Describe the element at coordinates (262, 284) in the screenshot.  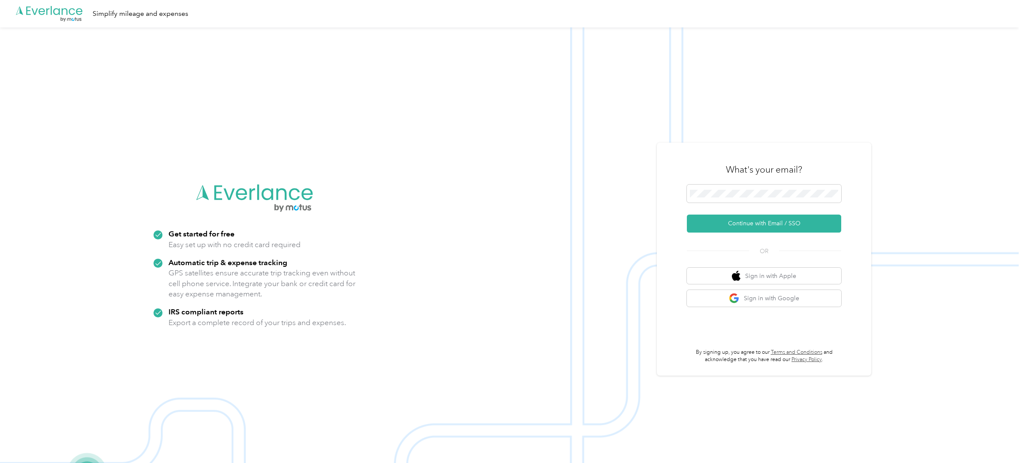
I see `p: GPS satellites ensure accurate trip tracking even without cell phone service. Integrate your bank...` at that location.